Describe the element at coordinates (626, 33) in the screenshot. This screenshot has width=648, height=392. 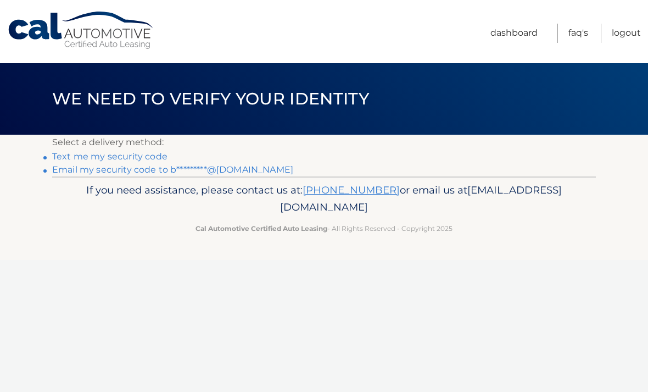
I see `a: Logout` at that location.